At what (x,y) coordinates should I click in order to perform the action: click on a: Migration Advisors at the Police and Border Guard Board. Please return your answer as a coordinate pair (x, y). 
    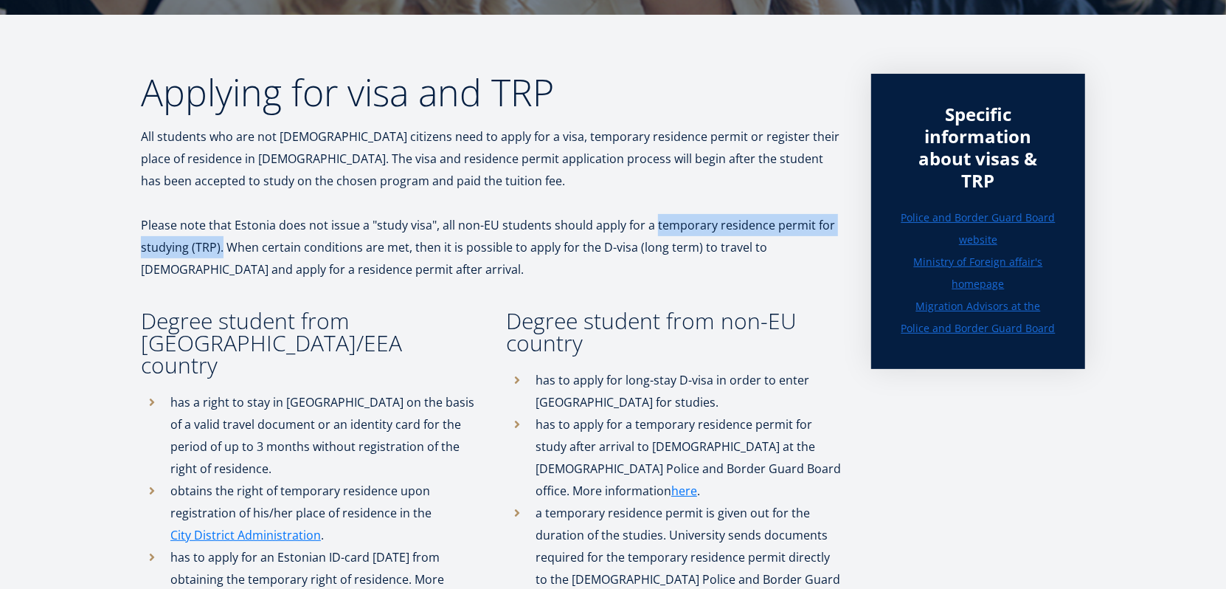
    Looking at the image, I should click on (978, 317).